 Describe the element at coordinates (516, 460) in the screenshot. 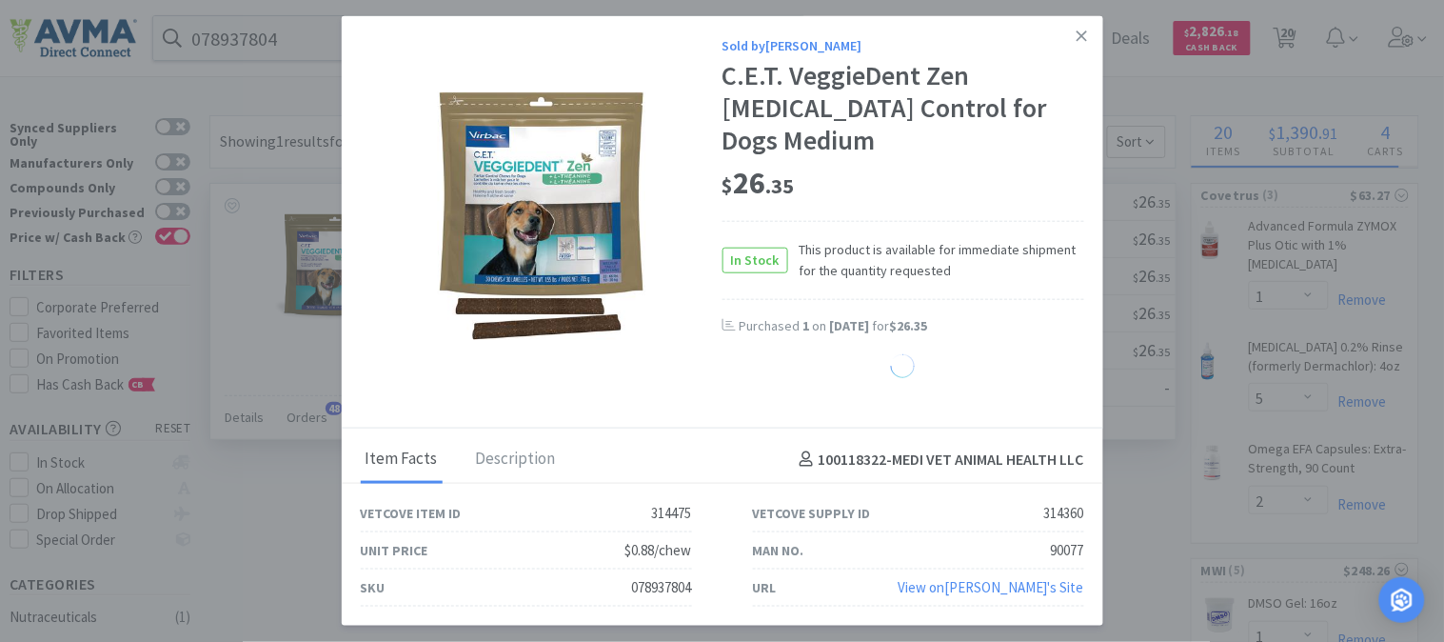

I see `div: Description` at that location.